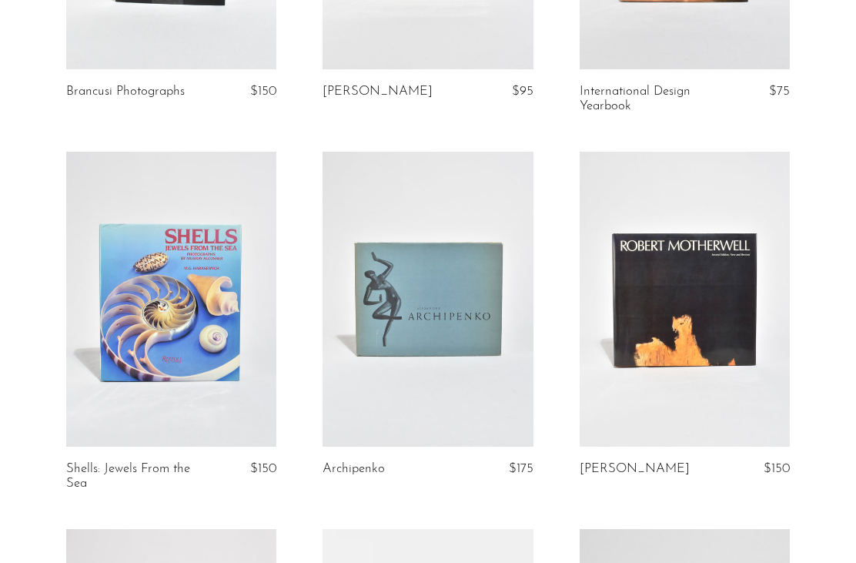  I want to click on span: $175, so click(521, 468).